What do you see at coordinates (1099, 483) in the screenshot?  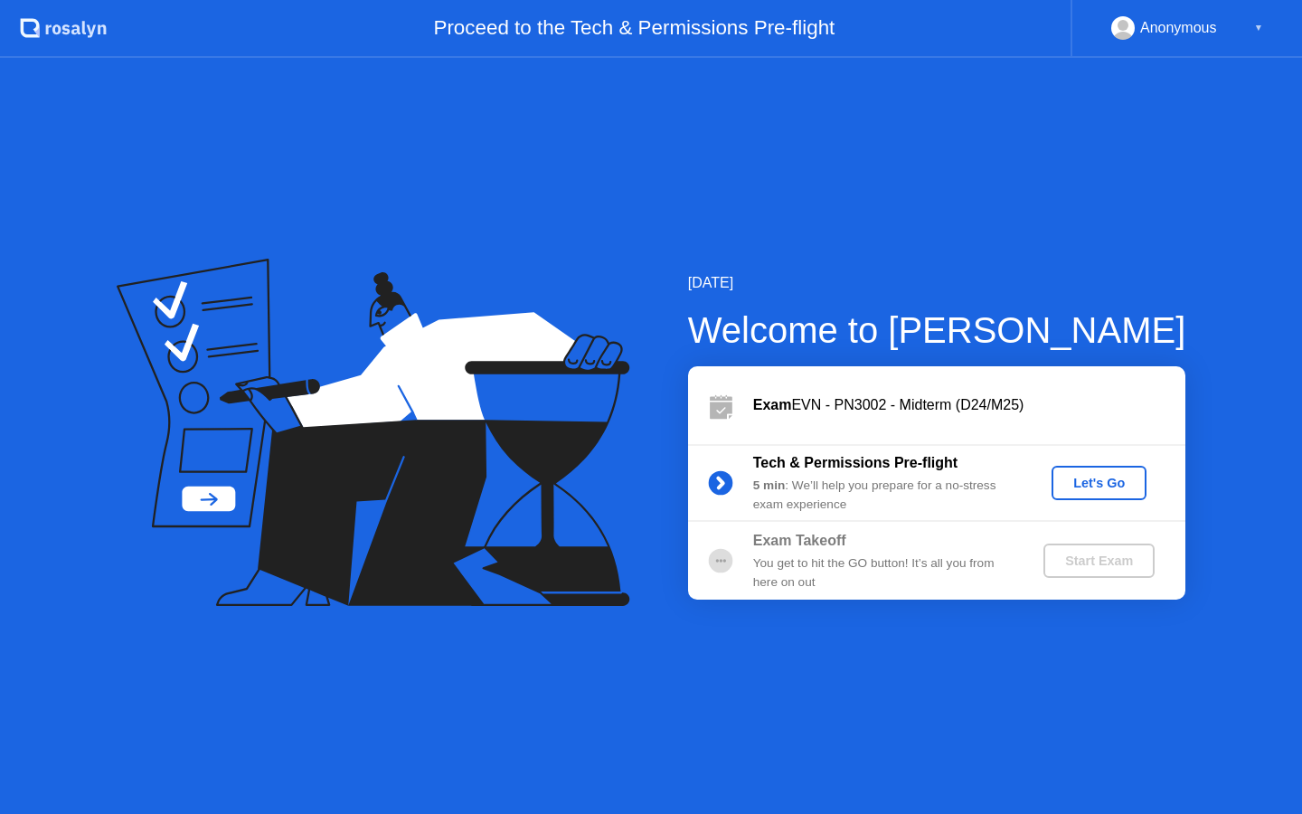 I see `div: Let's Go` at bounding box center [1099, 483].